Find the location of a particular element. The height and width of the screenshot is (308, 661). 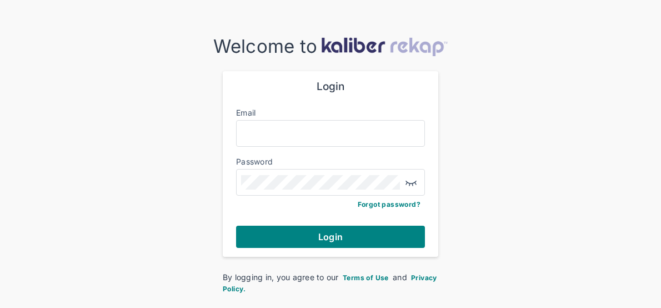

a: Privacy Policy. is located at coordinates (330, 282).